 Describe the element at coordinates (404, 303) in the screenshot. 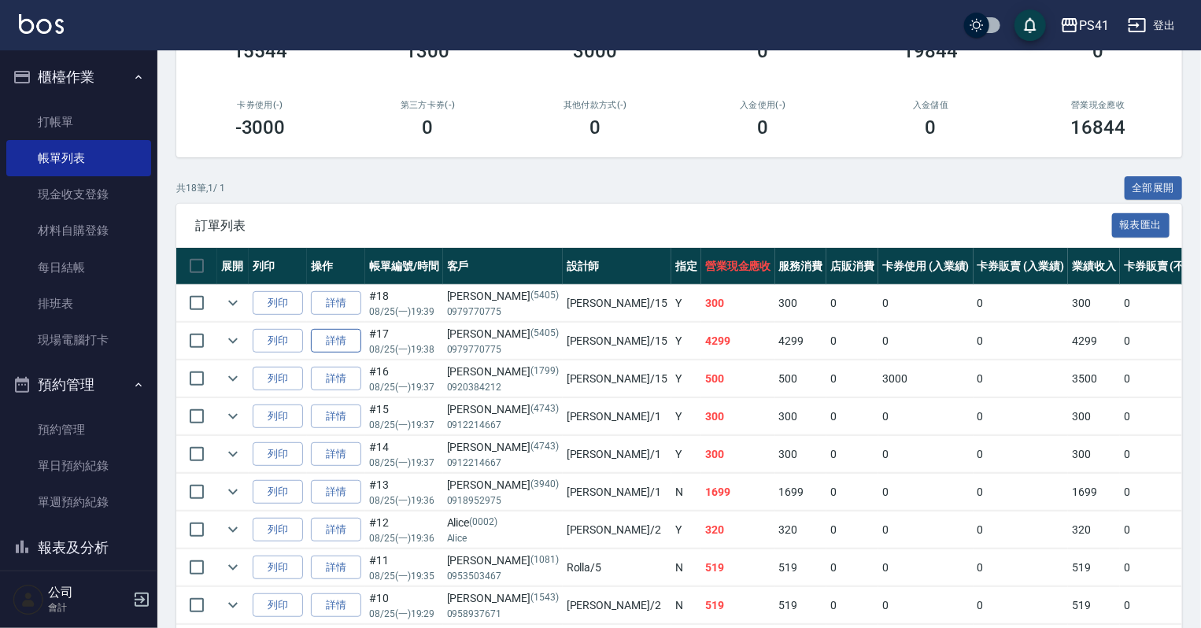

I see `td: #18` at that location.